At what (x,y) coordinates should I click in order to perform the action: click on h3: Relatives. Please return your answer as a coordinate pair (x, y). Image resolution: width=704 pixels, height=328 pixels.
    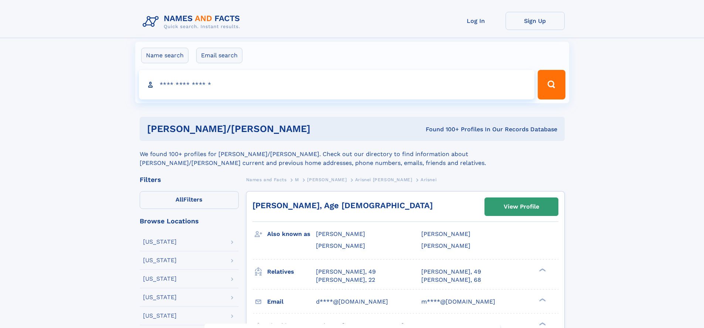
    Looking at the image, I should click on (291, 272).